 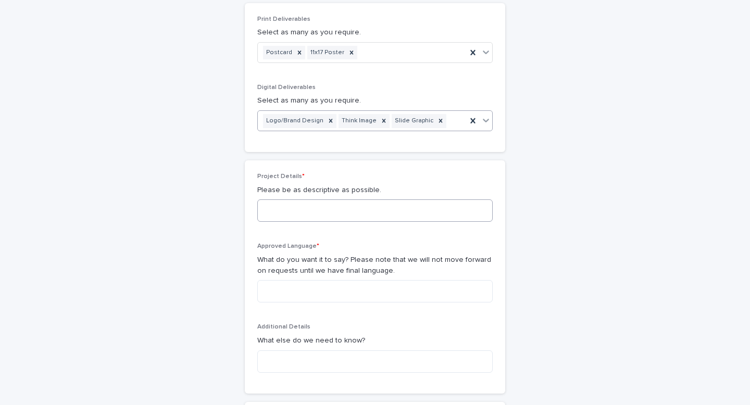 What do you see at coordinates (375, 341) in the screenshot?
I see `p: What else do we need to know?` at bounding box center [375, 341].